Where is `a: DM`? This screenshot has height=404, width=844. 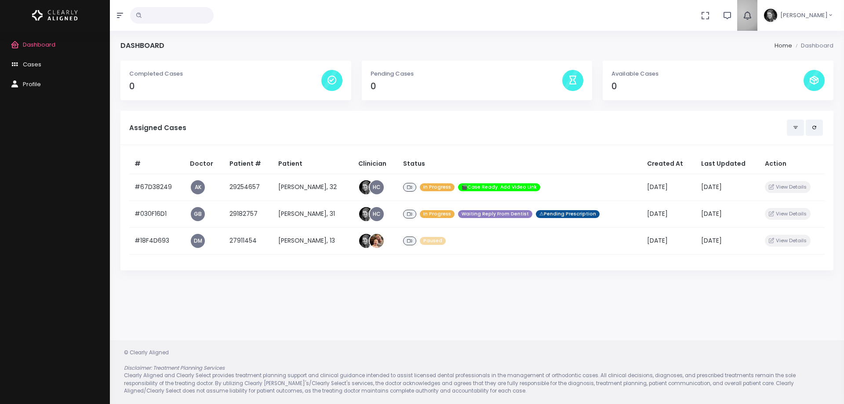
a: DM is located at coordinates (198, 241).